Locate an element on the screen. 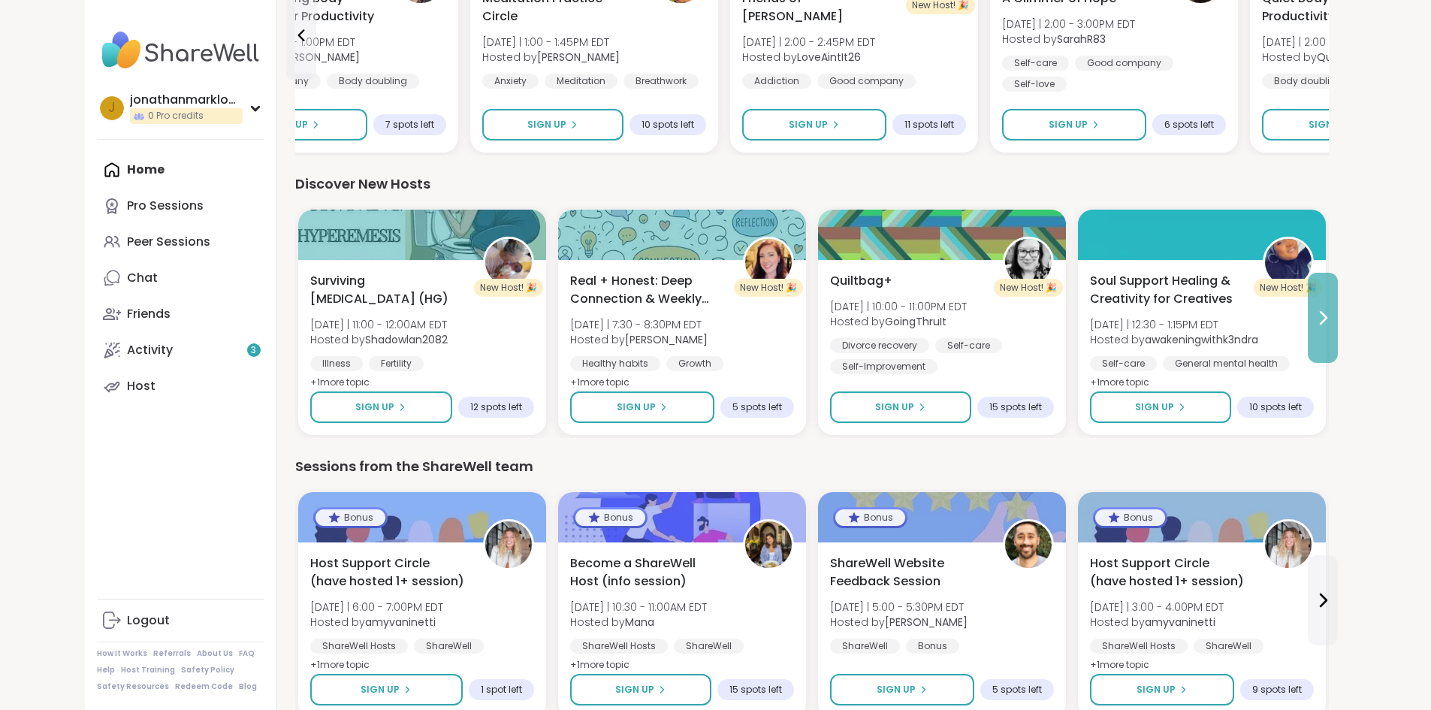 This screenshot has width=1431, height=710. a: About Us is located at coordinates (215, 653).